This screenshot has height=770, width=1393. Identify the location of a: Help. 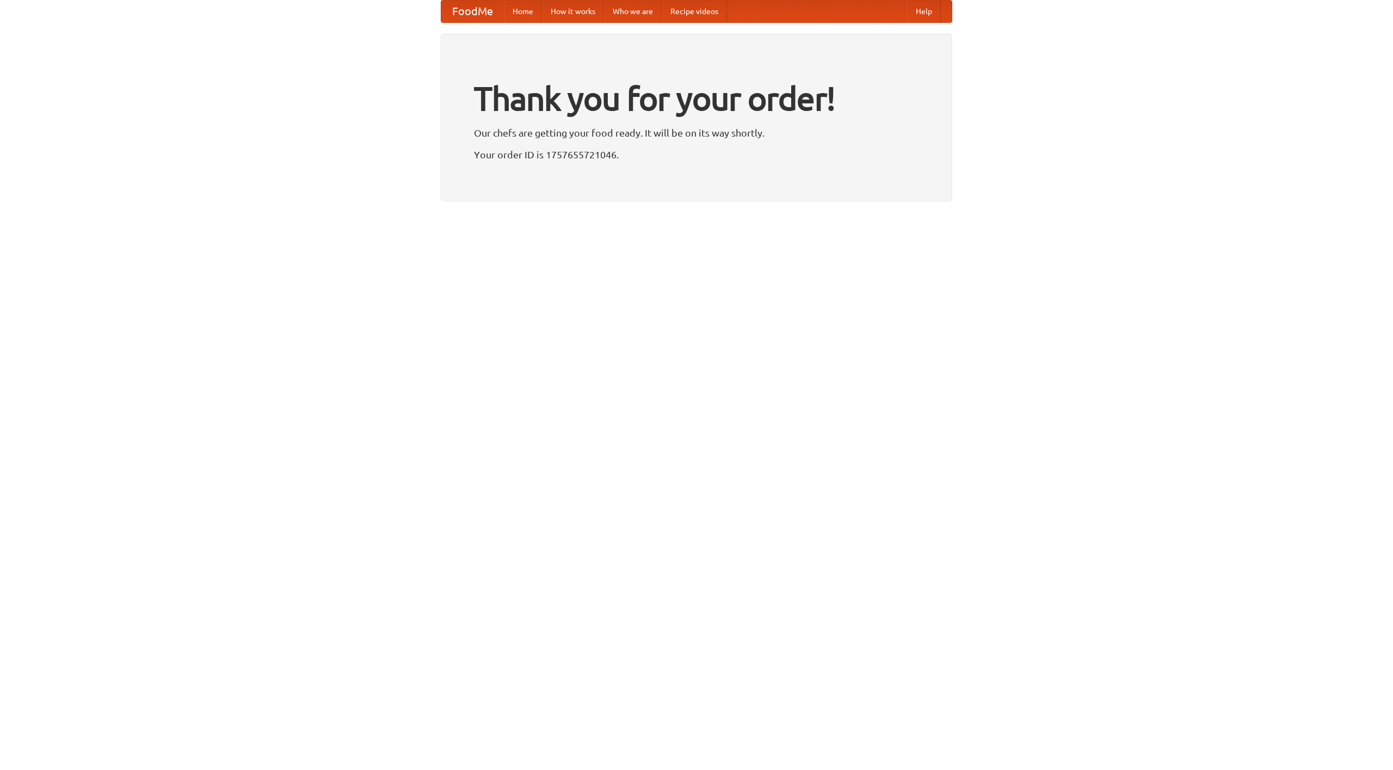
(924, 11).